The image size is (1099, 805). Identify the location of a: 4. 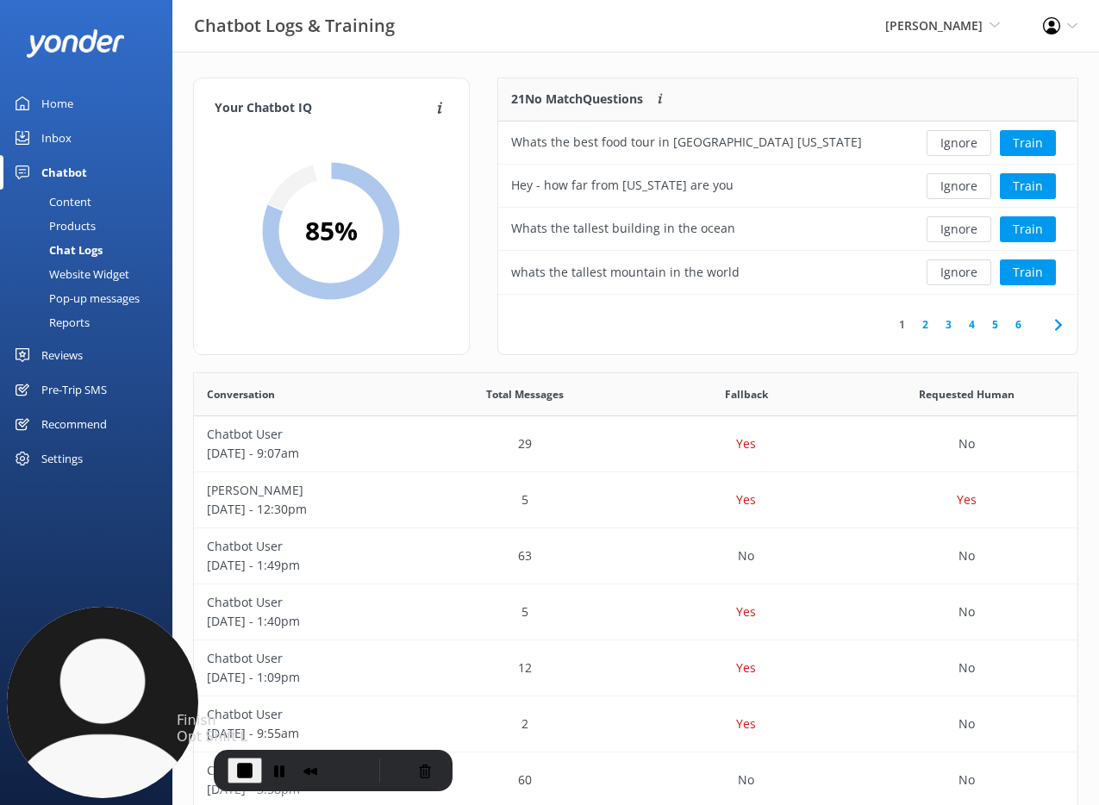
(971, 324).